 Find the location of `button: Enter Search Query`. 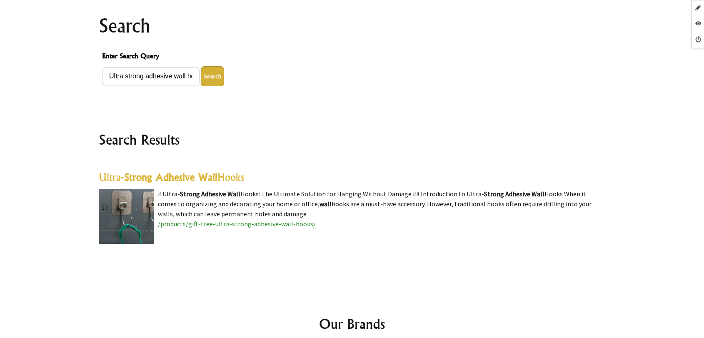

button: Enter Search Query is located at coordinates (213, 76).